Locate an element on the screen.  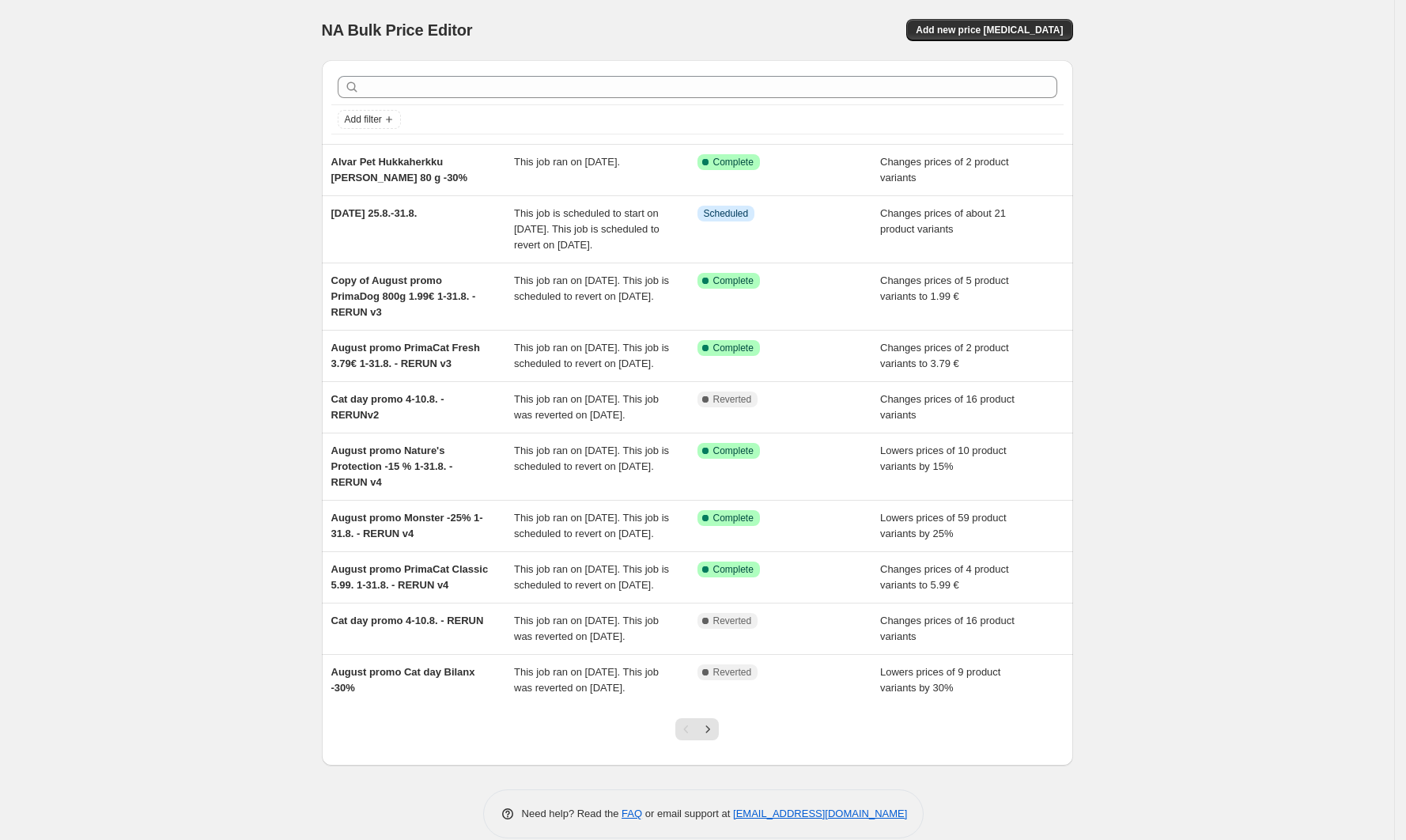
span: Changes prices of 4 product variants to 5.99 € is located at coordinates (945, 576).